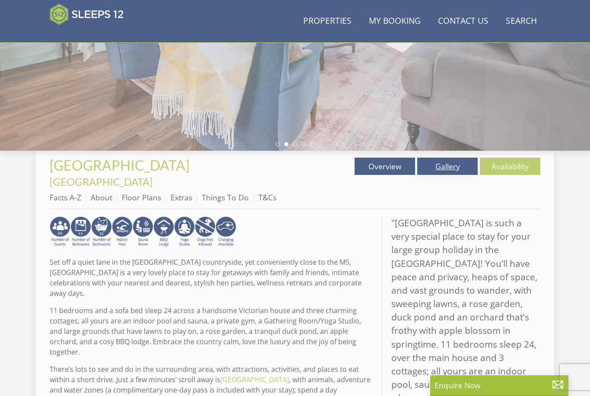 The width and height of the screenshot is (590, 396). I want to click on a: Contact Us, so click(463, 21).